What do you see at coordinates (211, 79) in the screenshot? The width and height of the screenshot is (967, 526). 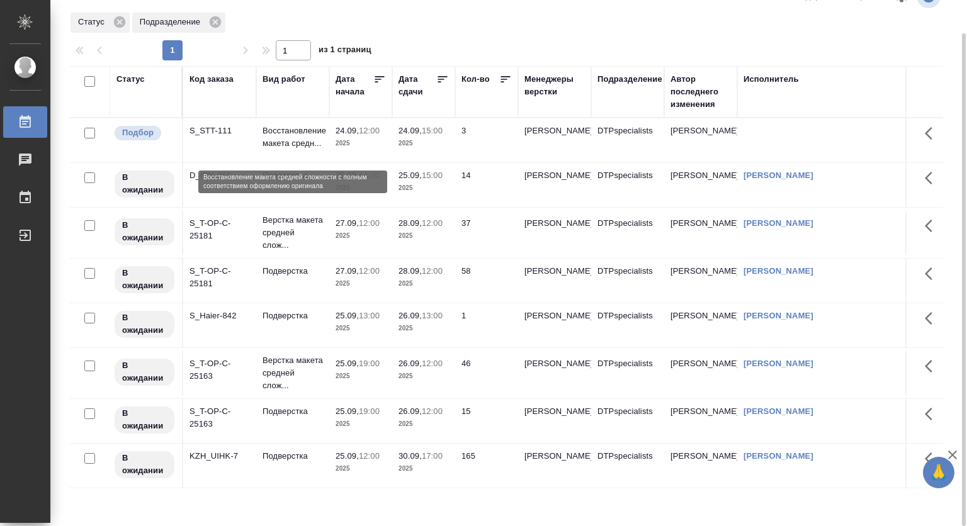 I see `div: Код заказа` at bounding box center [211, 79].